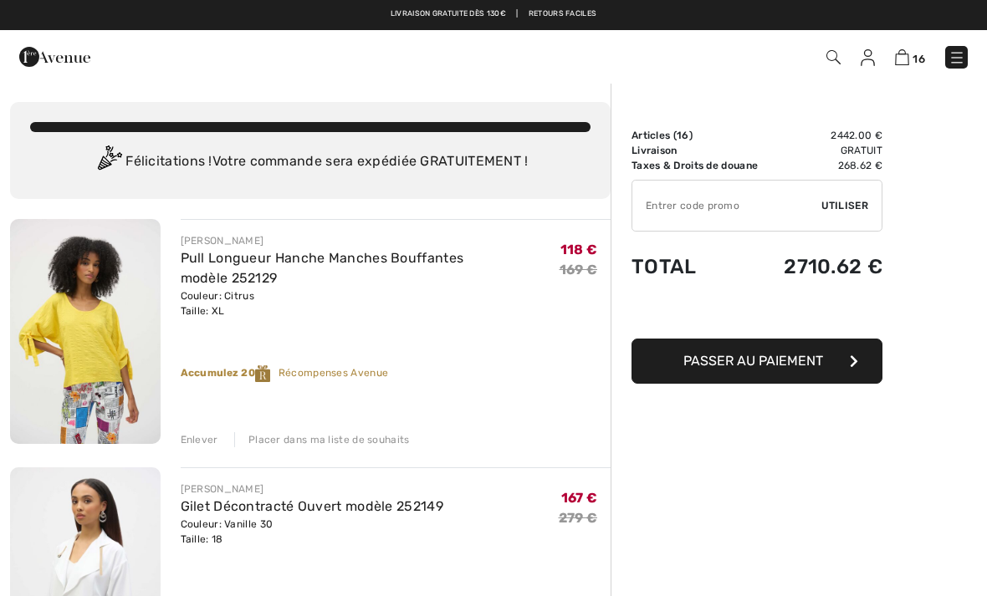 This screenshot has height=596, width=987. I want to click on img: Recherche, so click(833, 57).